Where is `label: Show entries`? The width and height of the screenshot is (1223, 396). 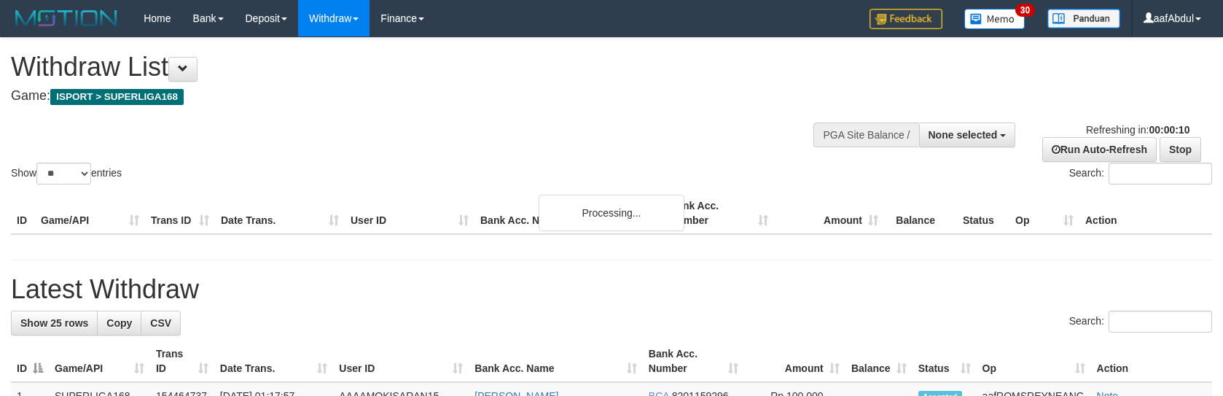
label: Show entries is located at coordinates (66, 174).